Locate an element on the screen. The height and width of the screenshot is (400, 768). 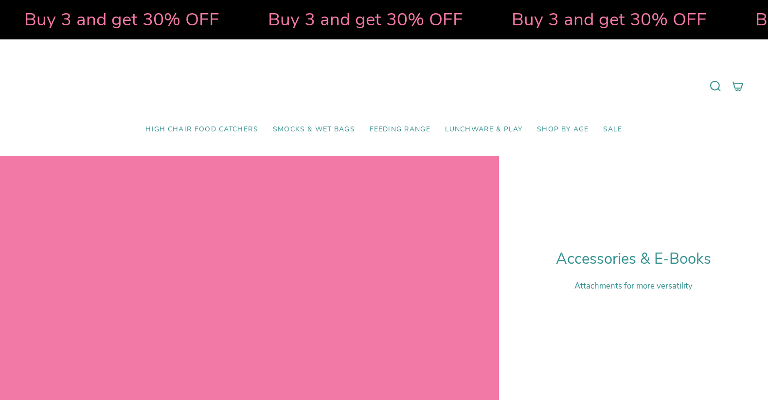
a: High Chair Food Catchers is located at coordinates (202, 129).